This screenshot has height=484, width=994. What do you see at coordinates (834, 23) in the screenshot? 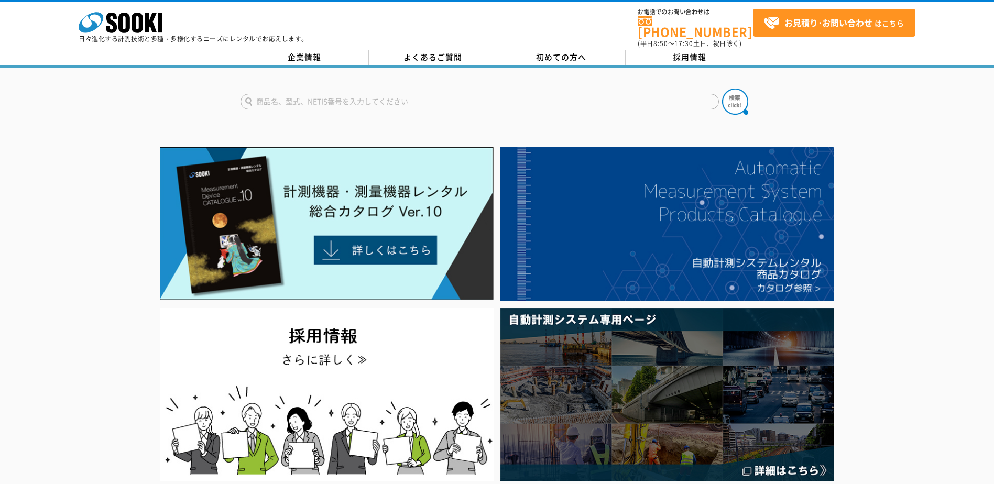
I see `span: はこちら` at bounding box center [834, 23].